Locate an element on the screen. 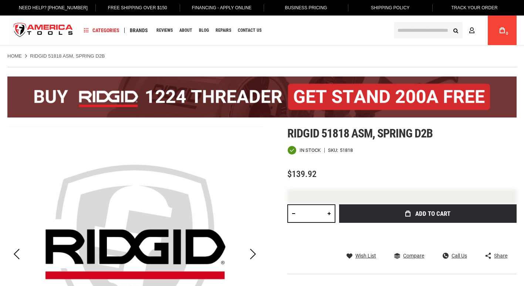 The width and height of the screenshot is (524, 286). a: Wish List is located at coordinates (361, 256).